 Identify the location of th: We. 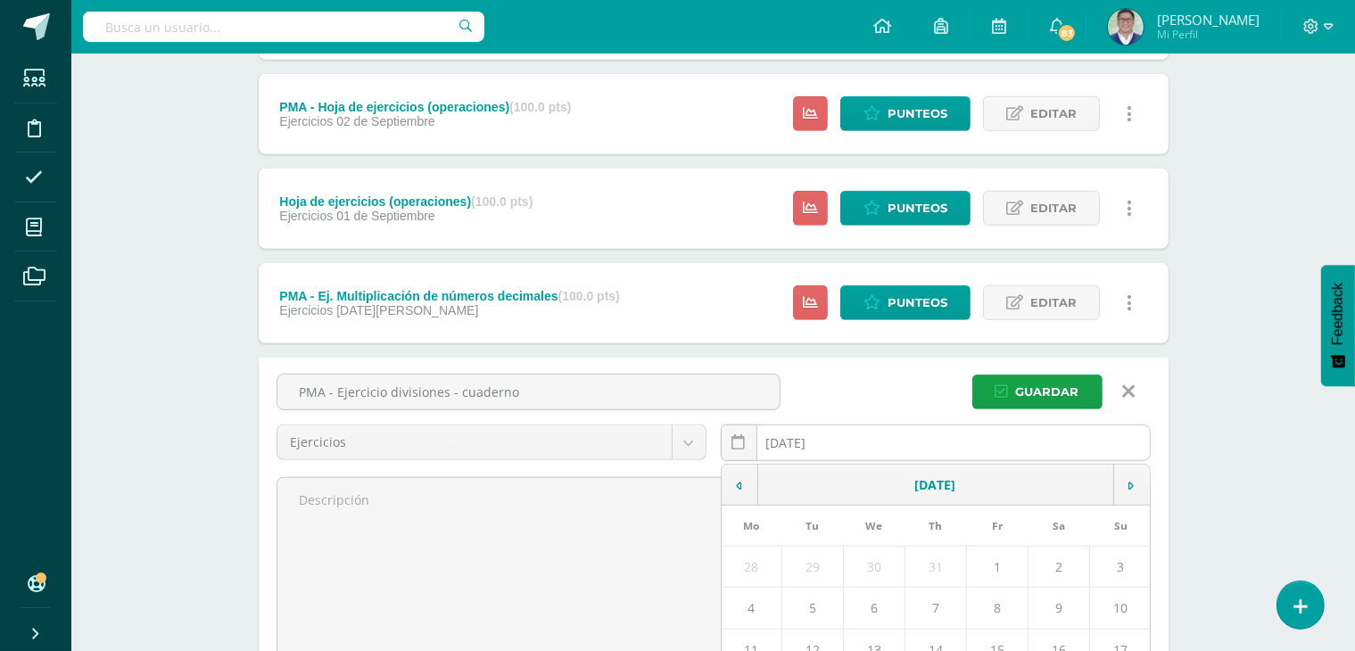
(874, 526).